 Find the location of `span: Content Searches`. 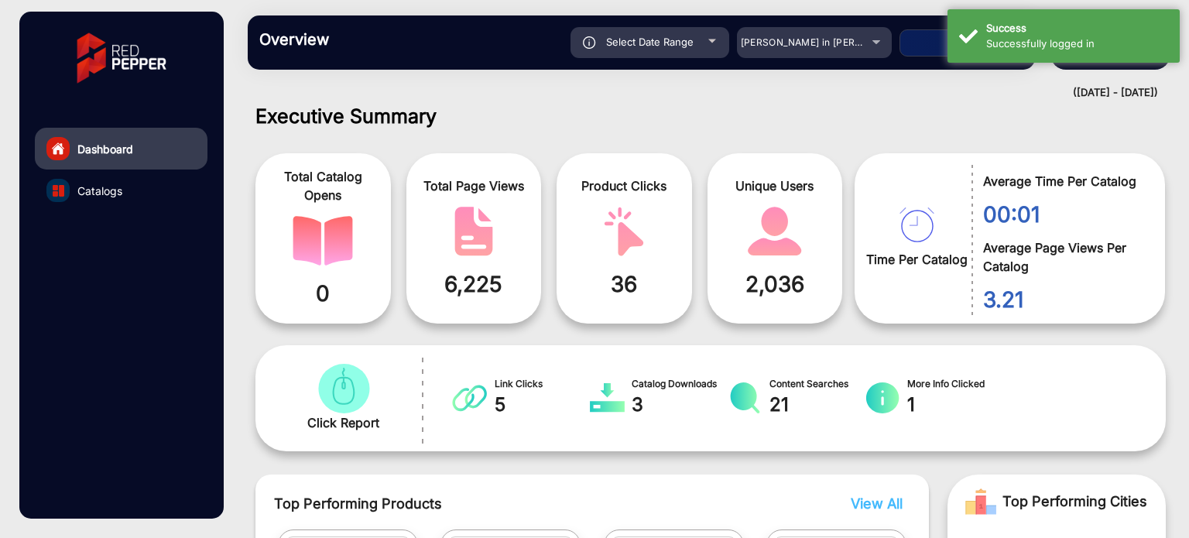

span: Content Searches is located at coordinates (818, 384).